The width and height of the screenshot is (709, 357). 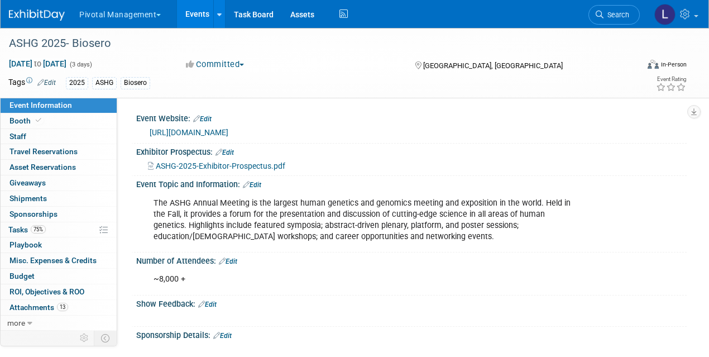 I want to click on span: Staff, so click(x=18, y=136).